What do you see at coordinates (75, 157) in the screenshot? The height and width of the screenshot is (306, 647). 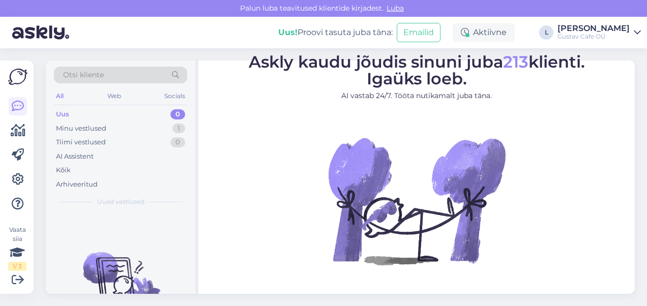 I see `div: AI Assistent` at bounding box center [75, 157].